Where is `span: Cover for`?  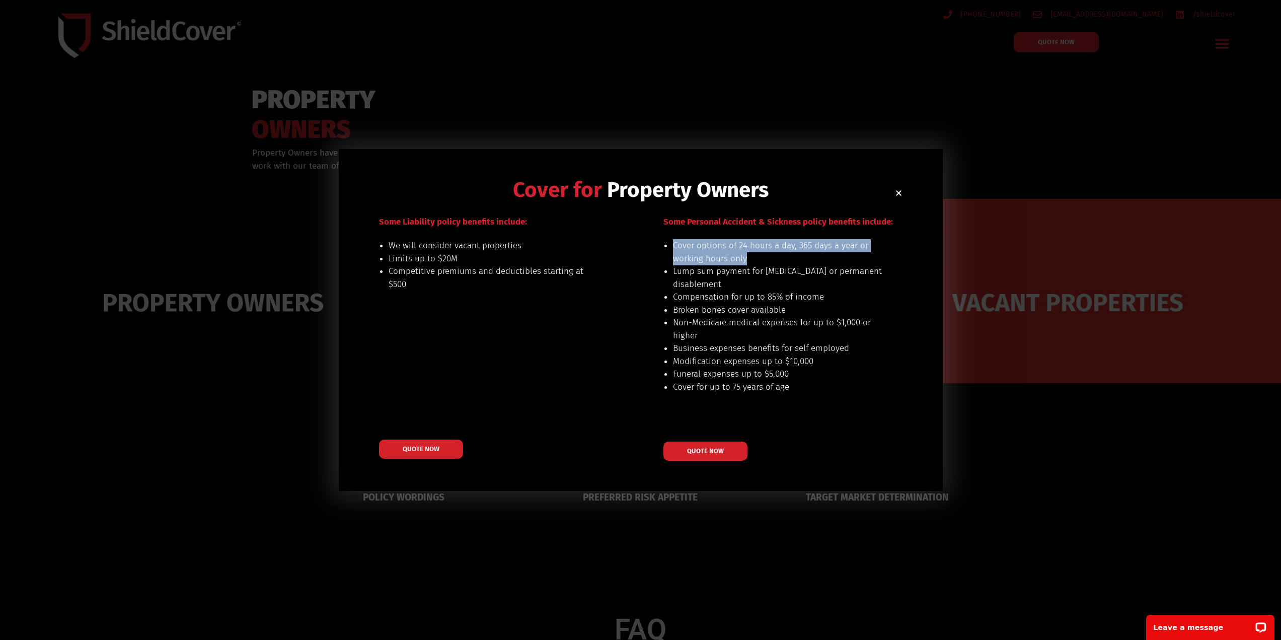
span: Cover for is located at coordinates (557, 190).